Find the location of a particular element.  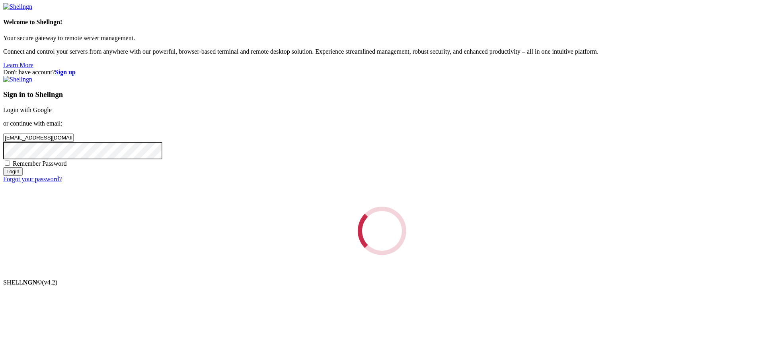

a: Sign up is located at coordinates (65, 72).